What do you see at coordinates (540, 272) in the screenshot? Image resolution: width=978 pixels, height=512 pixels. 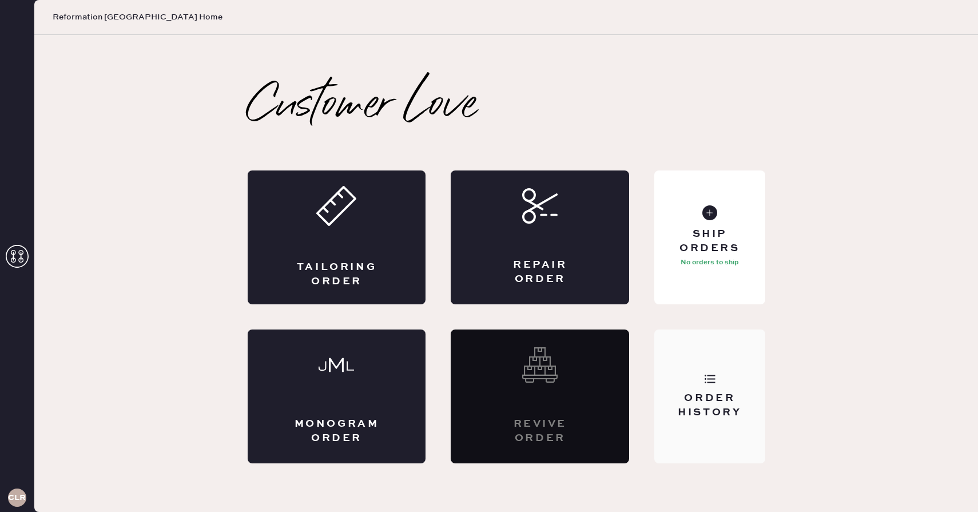 I see `div: Repair Order` at bounding box center [540, 272].